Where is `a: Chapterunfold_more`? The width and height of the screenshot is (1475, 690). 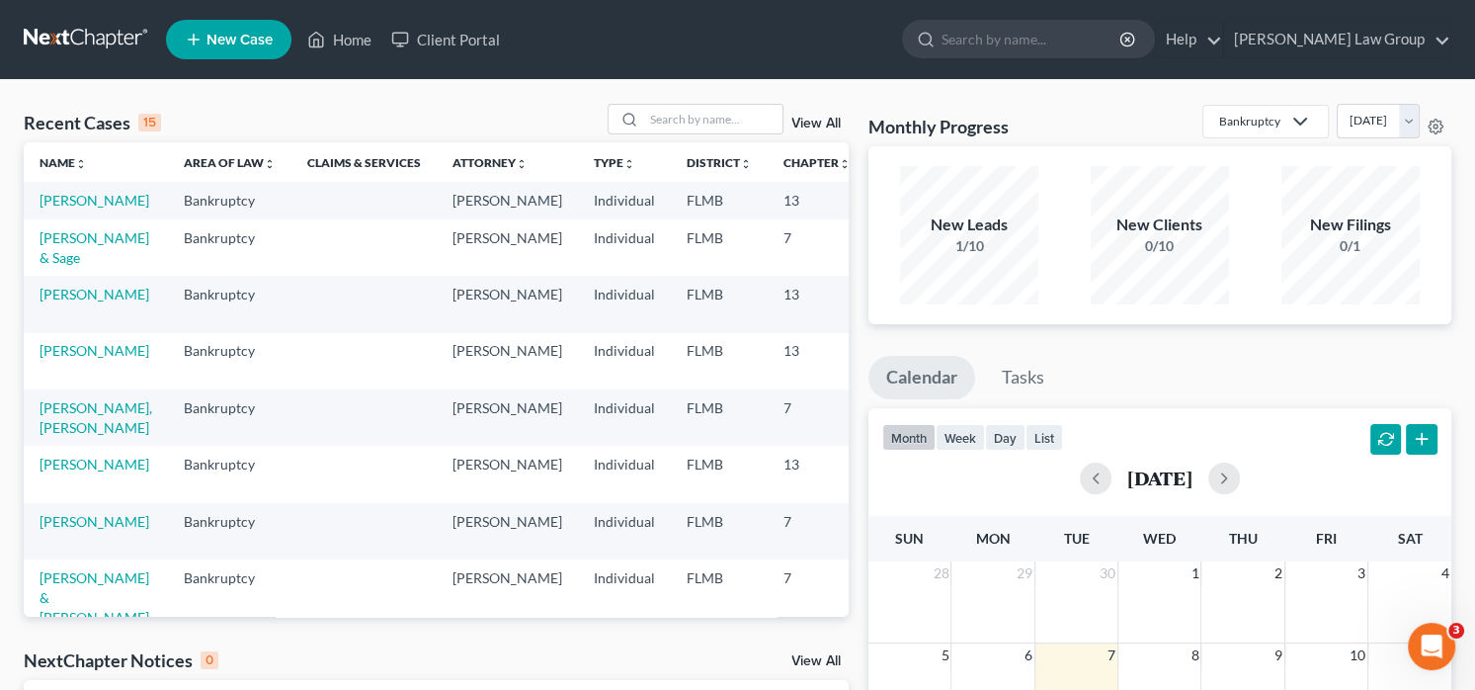
a: Chapterunfold_more is located at coordinates (817, 162).